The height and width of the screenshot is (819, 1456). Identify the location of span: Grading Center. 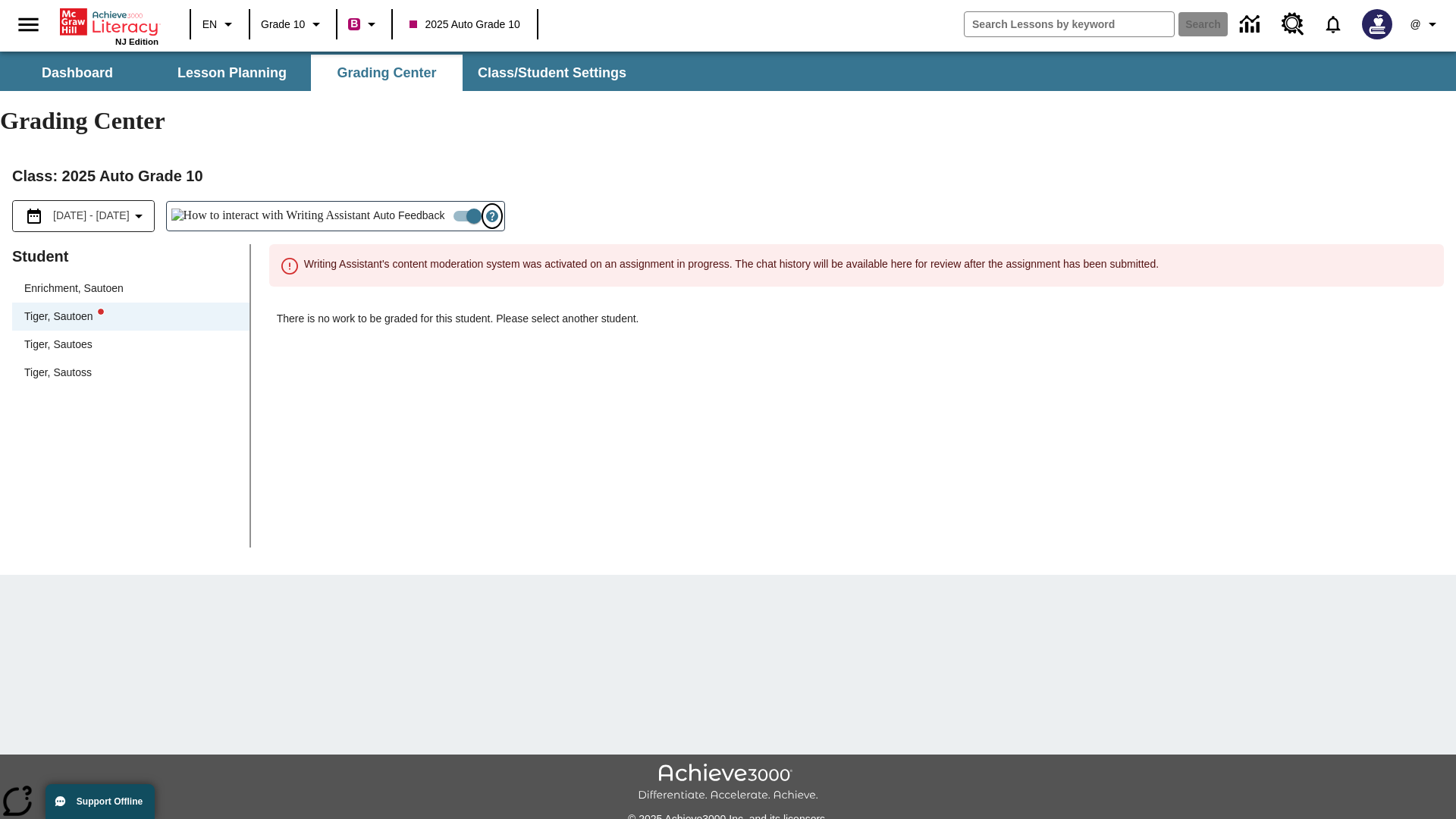
(386, 72).